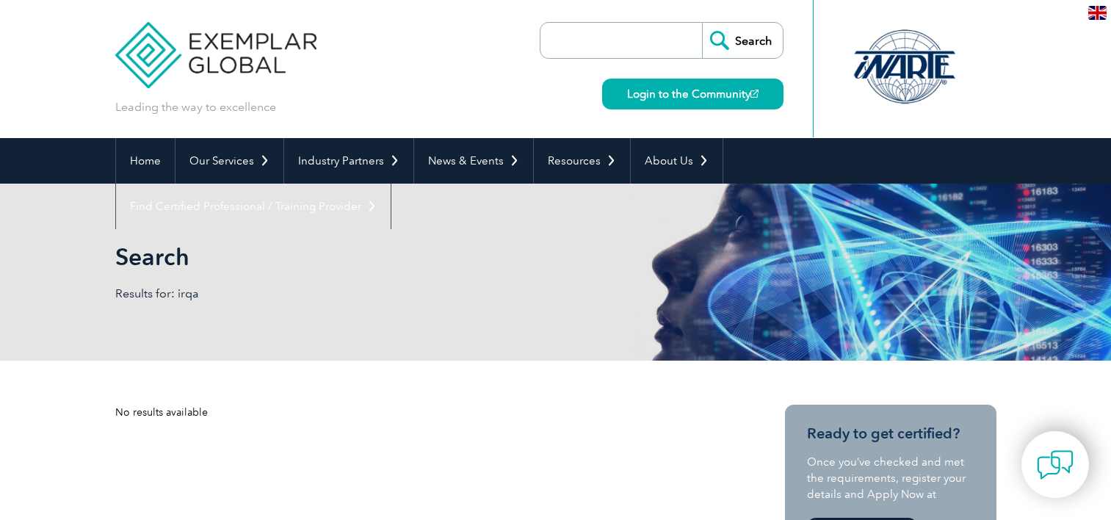 This screenshot has height=520, width=1111. I want to click on img: contact-chat.png, so click(1055, 465).